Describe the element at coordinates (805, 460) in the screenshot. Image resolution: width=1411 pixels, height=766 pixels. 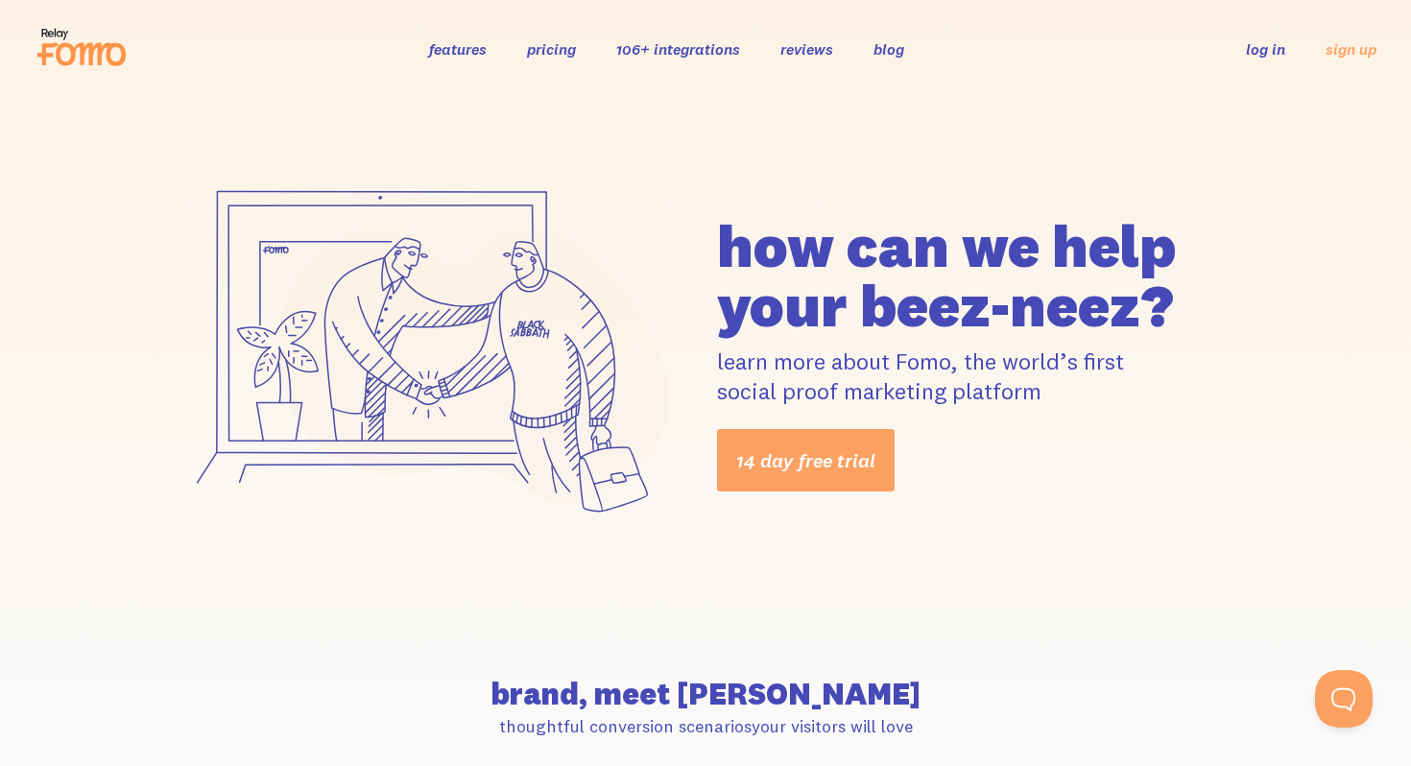
I see `a: 14 day free trial` at that location.